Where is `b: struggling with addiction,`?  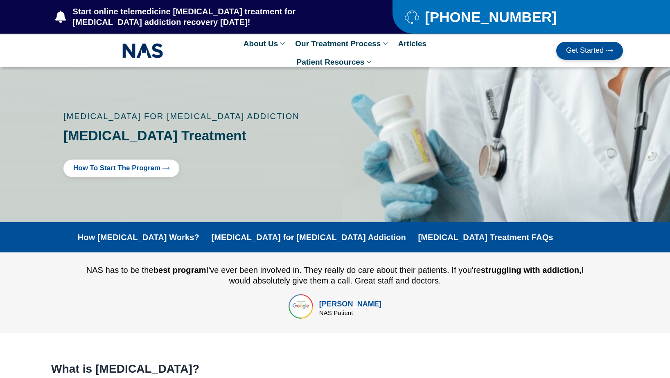
b: struggling with addiction, is located at coordinates (531, 270).